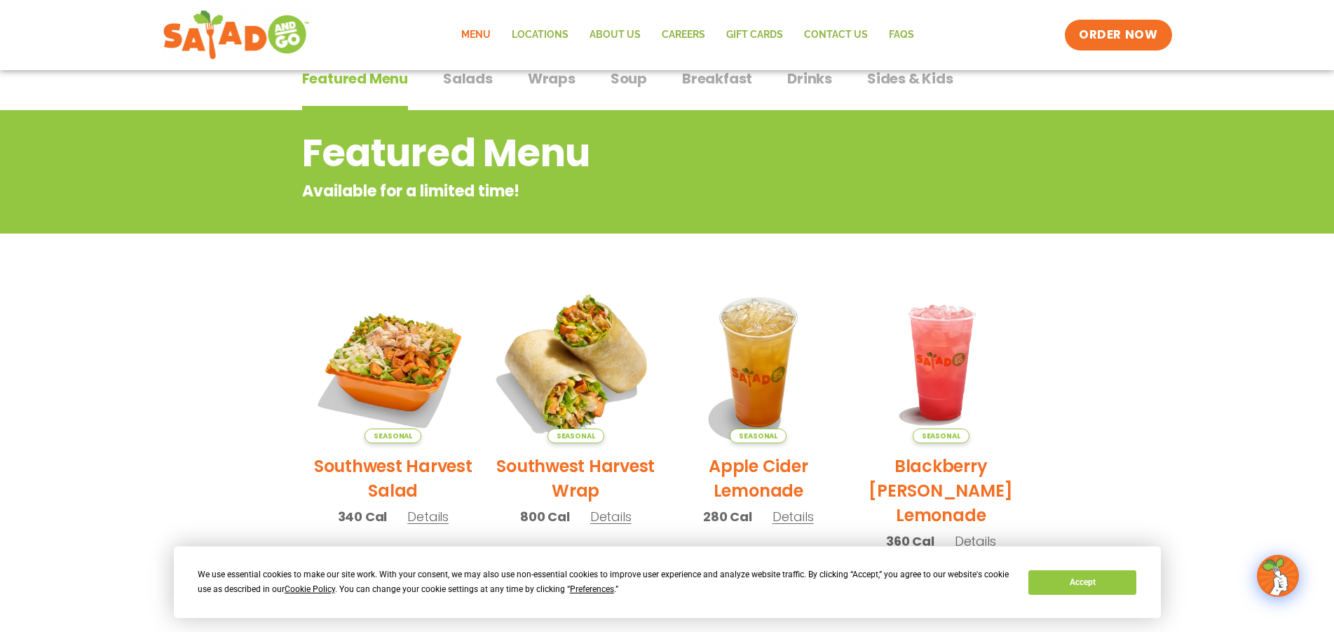 The image size is (1334, 632). I want to click on a: ORDER NOW, so click(1118, 35).